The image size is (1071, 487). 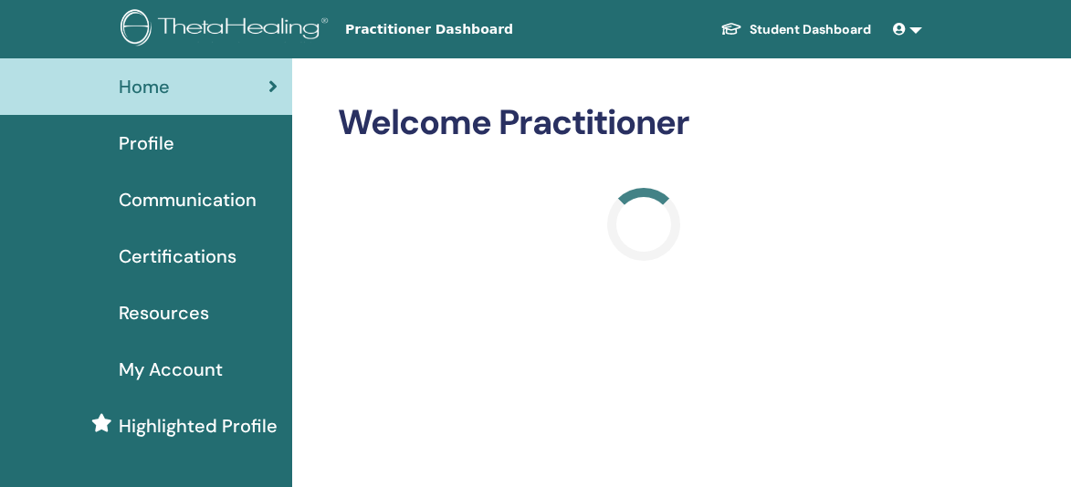 What do you see at coordinates (163, 313) in the screenshot?
I see `span: Resources` at bounding box center [163, 313].